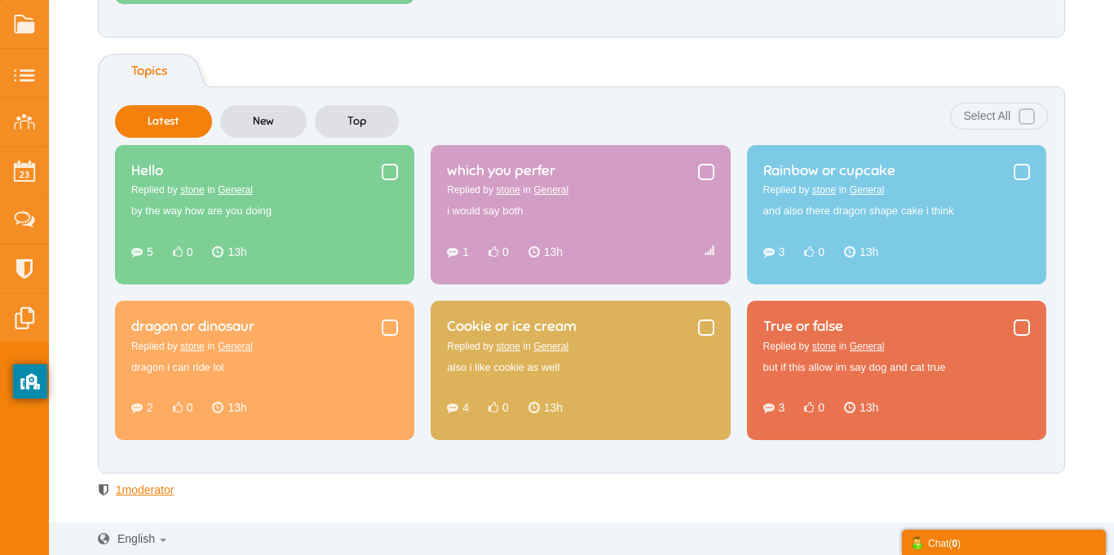 The width and height of the screenshot is (1114, 555). Describe the element at coordinates (954, 544) in the screenshot. I see `strong: 0` at that location.